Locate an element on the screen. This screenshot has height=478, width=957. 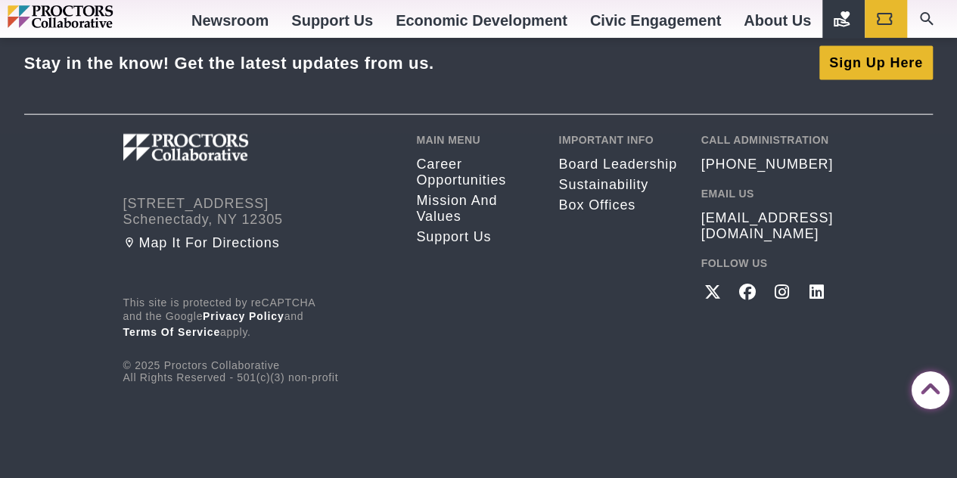
a: Terms of Service is located at coordinates (172, 332).